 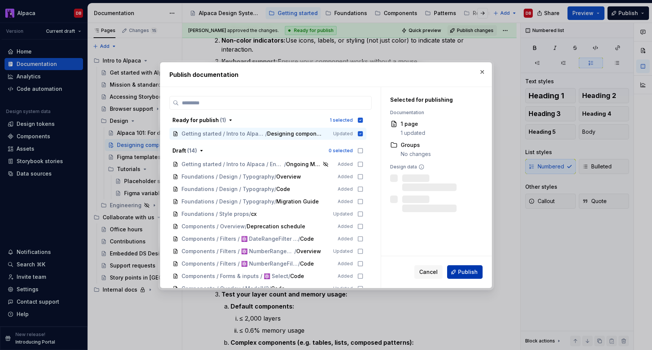 What do you see at coordinates (295, 134) in the screenshot?
I see `span: Designing components 101` at bounding box center [295, 134].